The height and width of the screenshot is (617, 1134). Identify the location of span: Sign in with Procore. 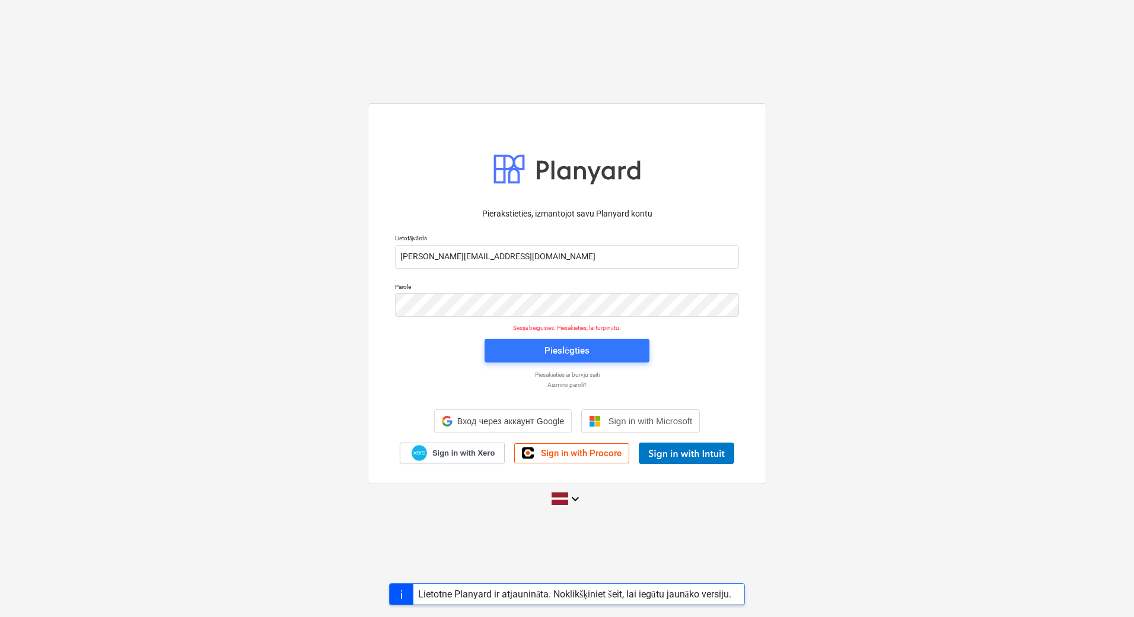
(581, 453).